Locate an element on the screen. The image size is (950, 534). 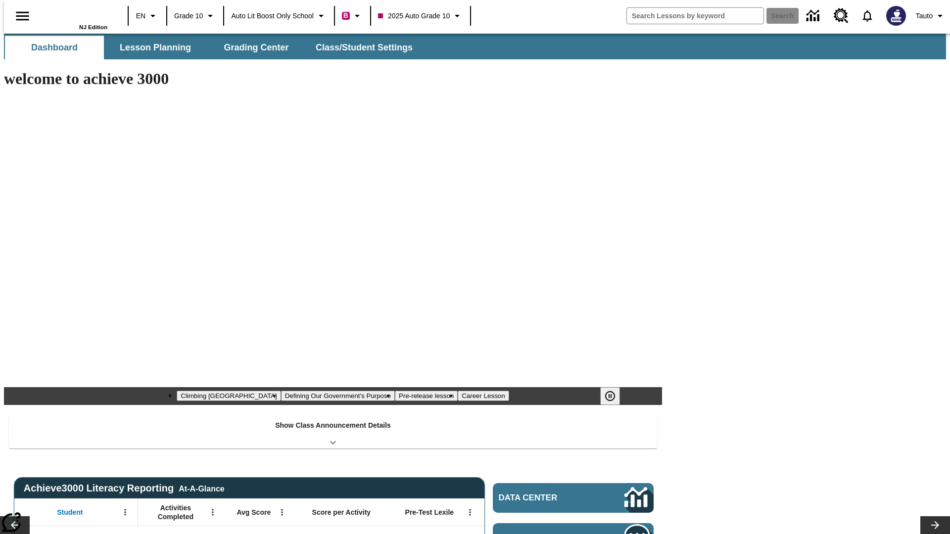
span: Pre-Test Lexile is located at coordinates (430, 513).